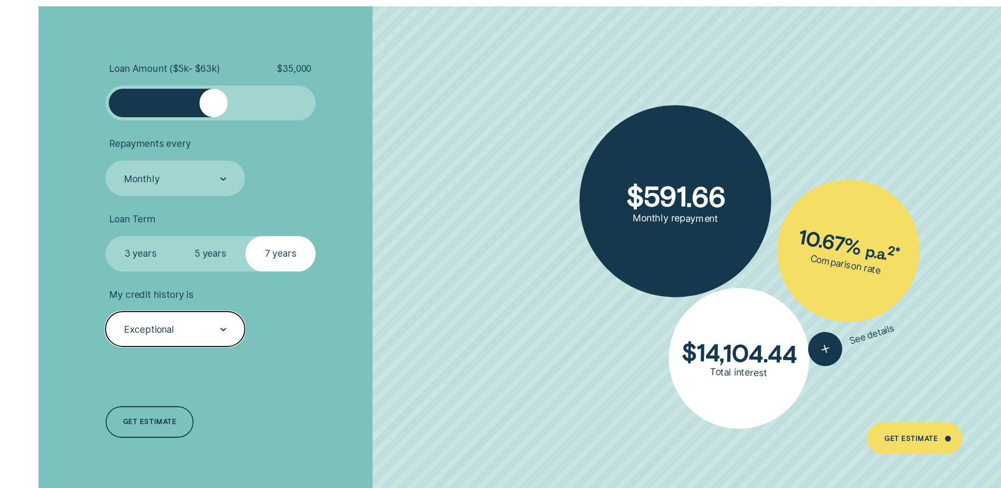  Describe the element at coordinates (294, 69) in the screenshot. I see `span: $ 35,000` at that location.